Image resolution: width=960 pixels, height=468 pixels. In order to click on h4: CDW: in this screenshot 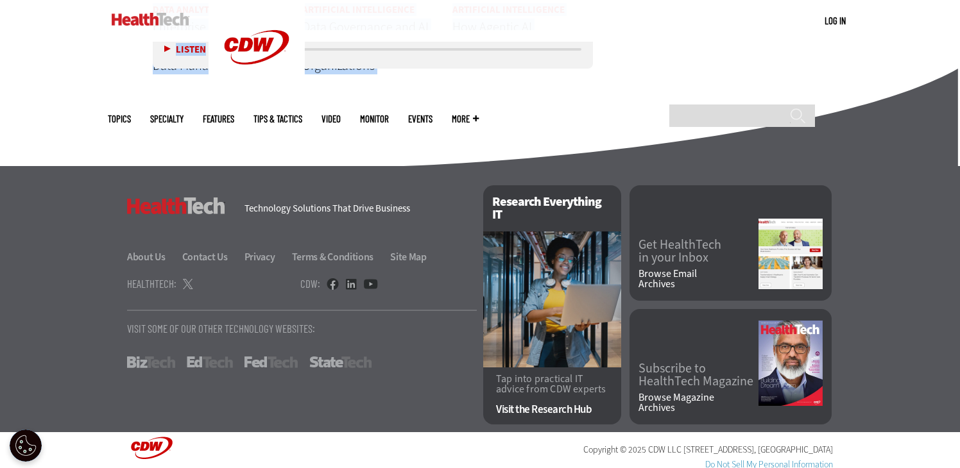, I will do `click(310, 284)`.